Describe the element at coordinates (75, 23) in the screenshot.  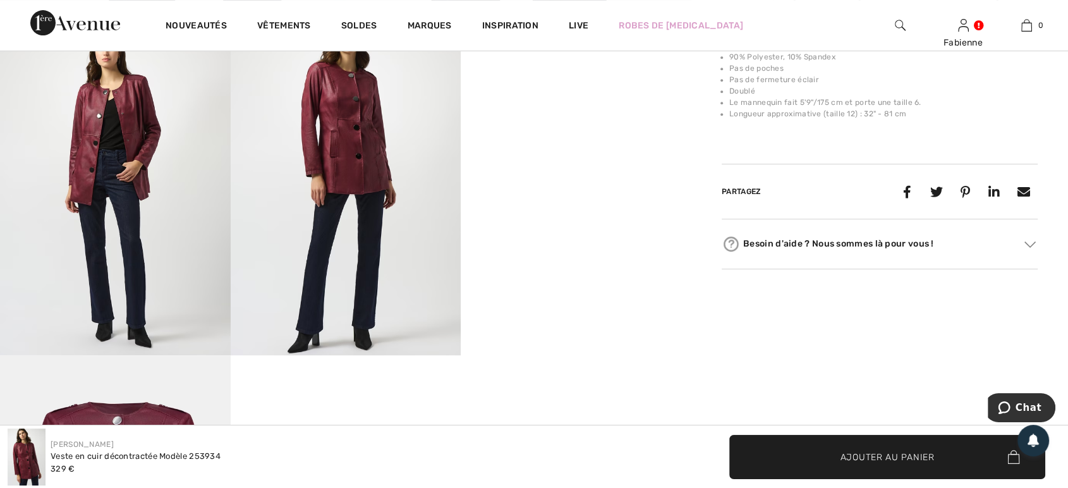
I see `a: 1ère Avenue` at that location.